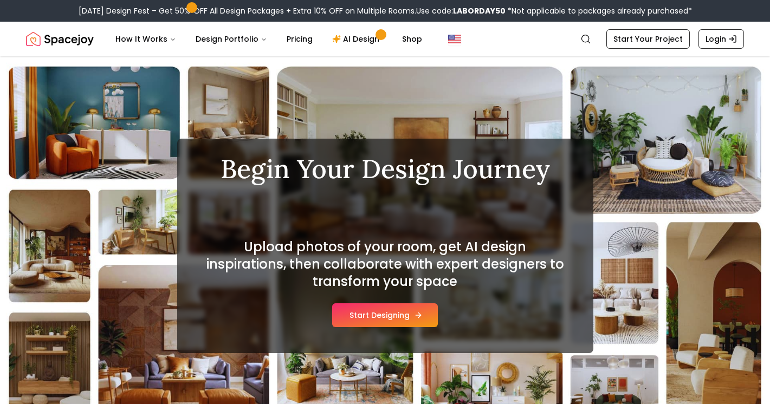 Image resolution: width=770 pixels, height=404 pixels. I want to click on a: AI Design, so click(357, 39).